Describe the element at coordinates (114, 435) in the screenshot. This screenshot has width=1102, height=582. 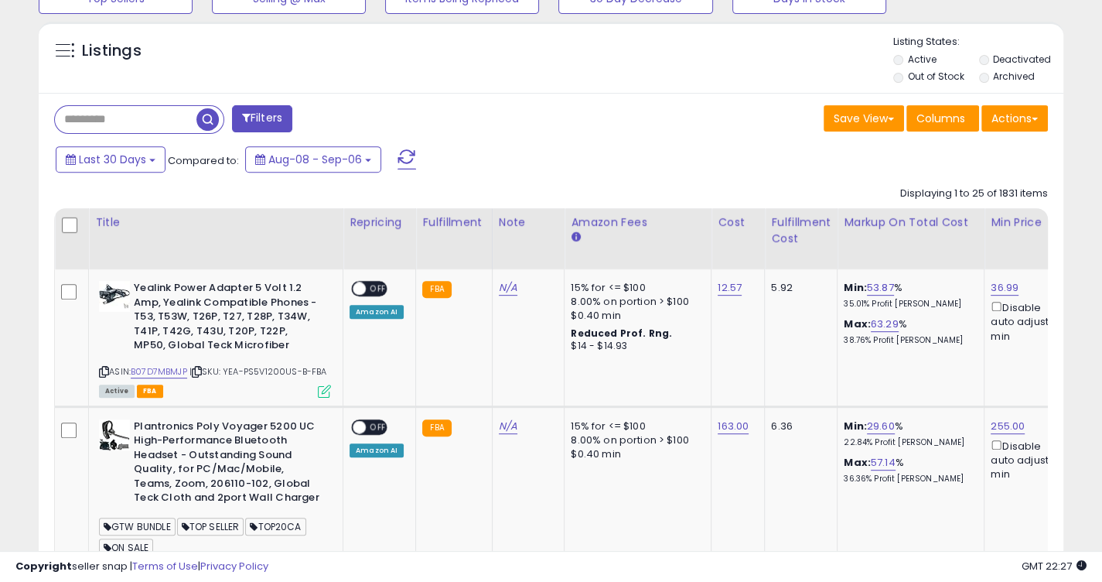
I see `img: 41TJ-JwSBwL._SL40_.jpg` at that location.